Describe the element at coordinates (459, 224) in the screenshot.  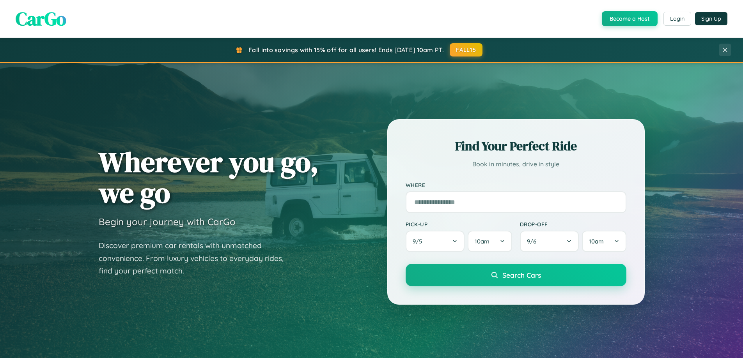
I see `label: Pick-up` at that location.